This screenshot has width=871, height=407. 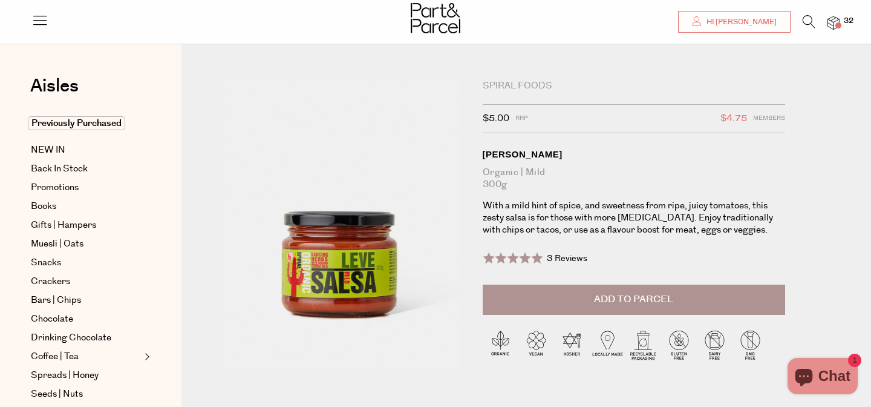 What do you see at coordinates (643, 344) in the screenshot?
I see `img: P_P-ICONS-Live_Bec_V11_Recyclable_Packaging.svg` at bounding box center [643, 344].